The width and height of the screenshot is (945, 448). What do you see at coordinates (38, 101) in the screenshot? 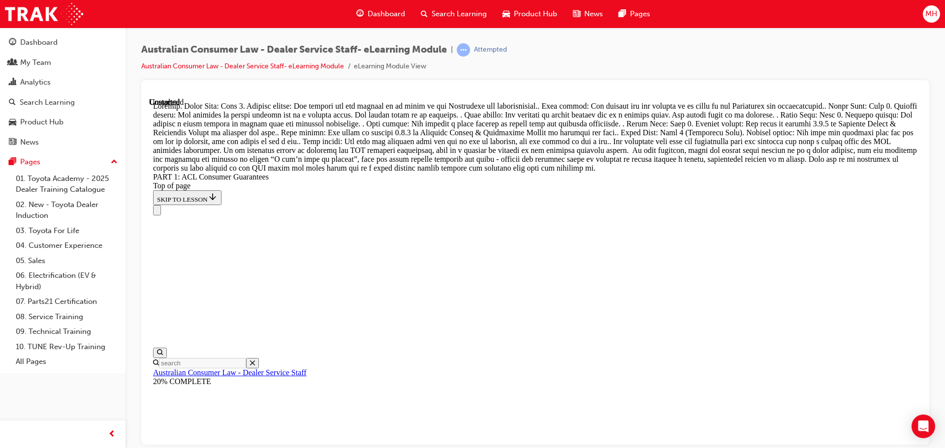
I see `span: SKIP TO LESSON` at bounding box center [38, 101].